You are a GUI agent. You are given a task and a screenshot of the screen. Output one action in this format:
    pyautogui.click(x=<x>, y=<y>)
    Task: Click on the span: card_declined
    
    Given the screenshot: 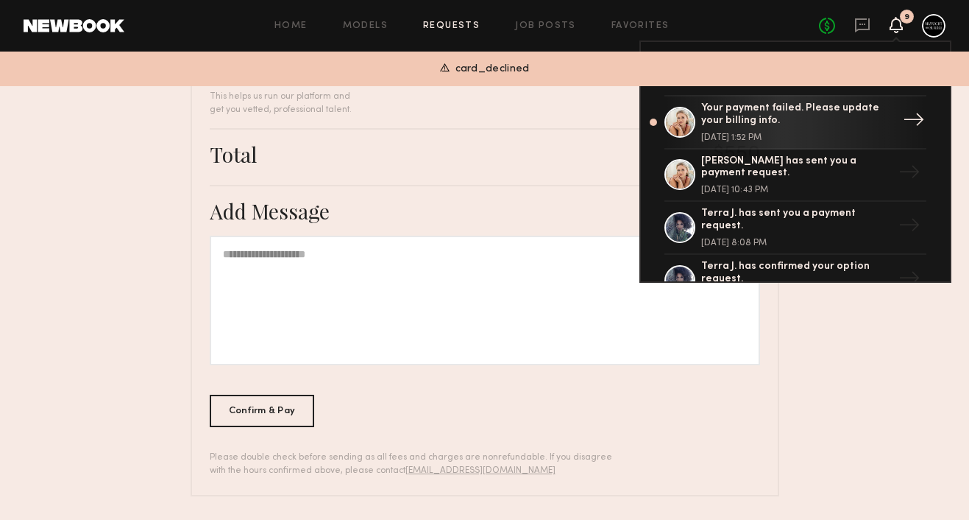 What is the action you would take?
    pyautogui.click(x=492, y=69)
    